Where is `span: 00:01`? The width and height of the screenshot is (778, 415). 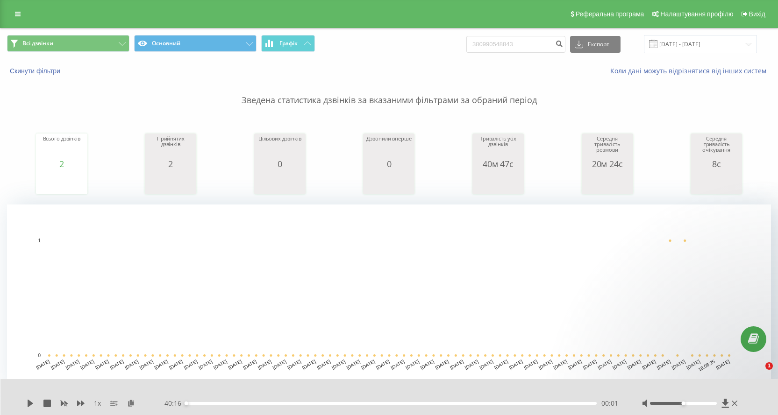 span: 00:01 is located at coordinates (609, 404).